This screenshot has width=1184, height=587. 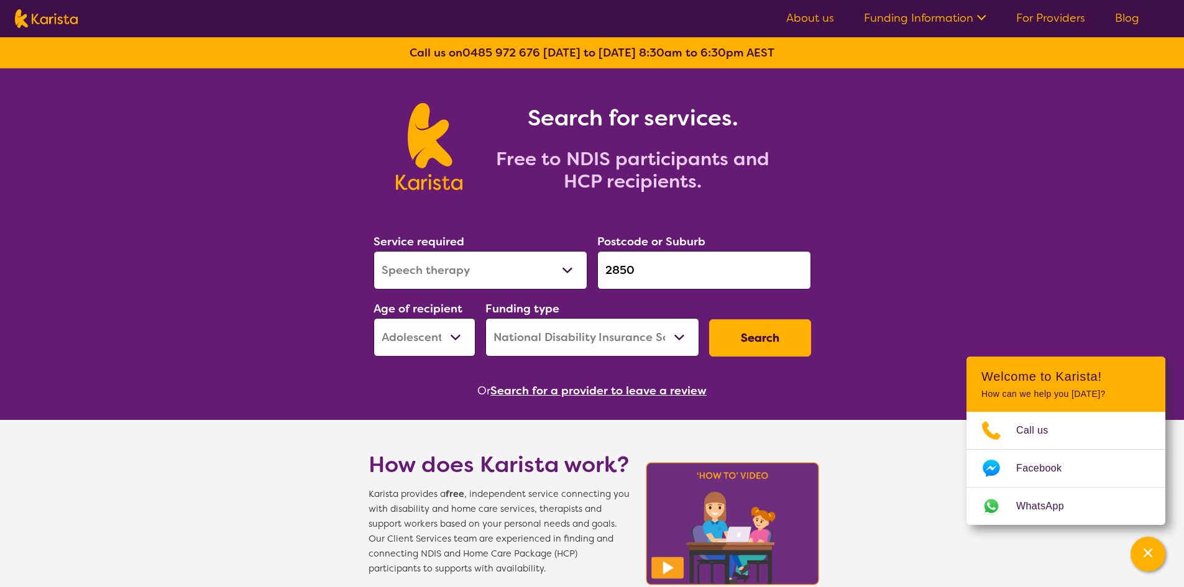 What do you see at coordinates (598, 391) in the screenshot?
I see `button: Search for a provider to leave a review` at bounding box center [598, 391].